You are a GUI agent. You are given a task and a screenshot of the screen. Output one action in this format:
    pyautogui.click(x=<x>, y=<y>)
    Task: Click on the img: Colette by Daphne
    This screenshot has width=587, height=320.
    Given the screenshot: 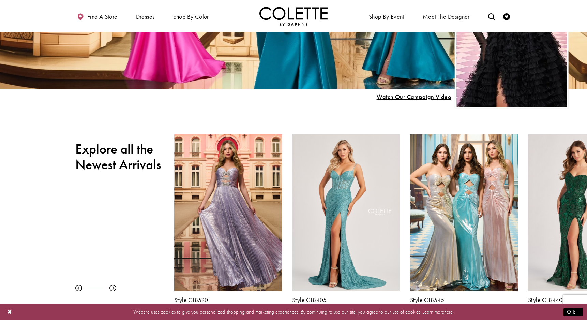 What is the action you would take?
    pyautogui.click(x=294, y=16)
    